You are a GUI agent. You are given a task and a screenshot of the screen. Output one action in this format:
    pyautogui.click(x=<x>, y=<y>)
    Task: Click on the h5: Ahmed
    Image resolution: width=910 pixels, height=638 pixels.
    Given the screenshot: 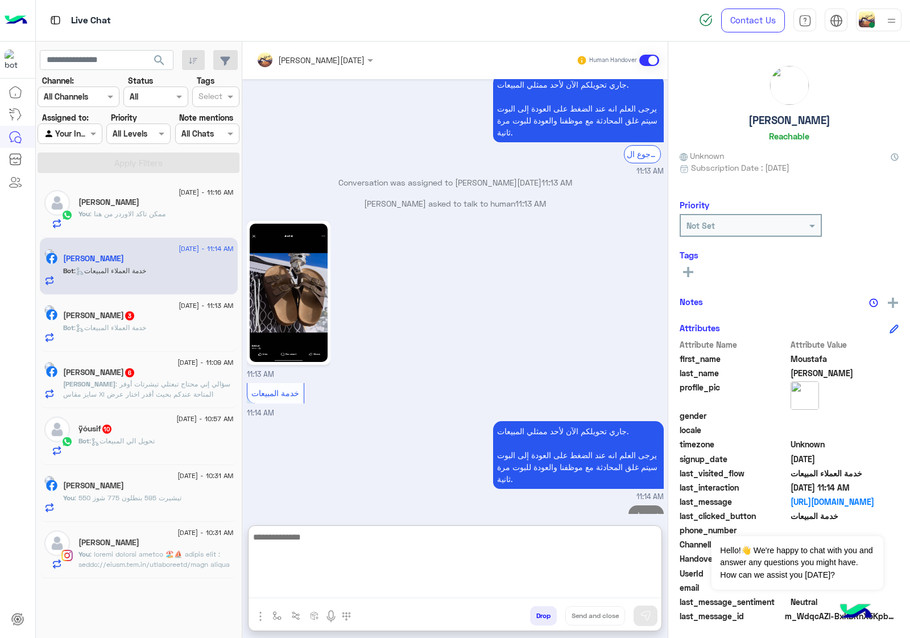 What is the action you would take?
    pyautogui.click(x=109, y=202)
    